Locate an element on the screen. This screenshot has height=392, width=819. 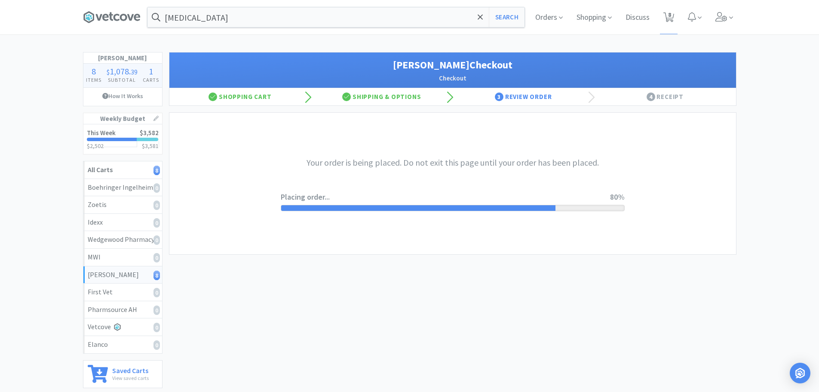
span: 8 is located at coordinates (94, 71).